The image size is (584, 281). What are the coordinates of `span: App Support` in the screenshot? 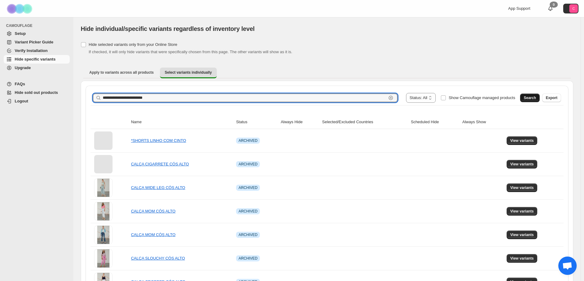 It's located at (519, 8).